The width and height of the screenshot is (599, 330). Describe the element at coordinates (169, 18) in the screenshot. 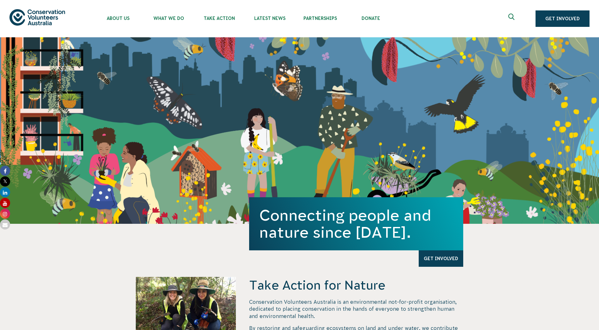

I see `span: What We Do` at that location.